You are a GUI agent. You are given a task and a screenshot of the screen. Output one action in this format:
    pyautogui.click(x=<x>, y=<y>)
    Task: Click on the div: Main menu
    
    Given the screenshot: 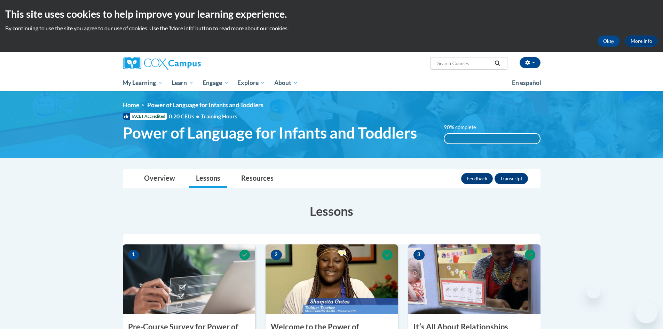 What is the action you would take?
    pyautogui.click(x=332, y=83)
    